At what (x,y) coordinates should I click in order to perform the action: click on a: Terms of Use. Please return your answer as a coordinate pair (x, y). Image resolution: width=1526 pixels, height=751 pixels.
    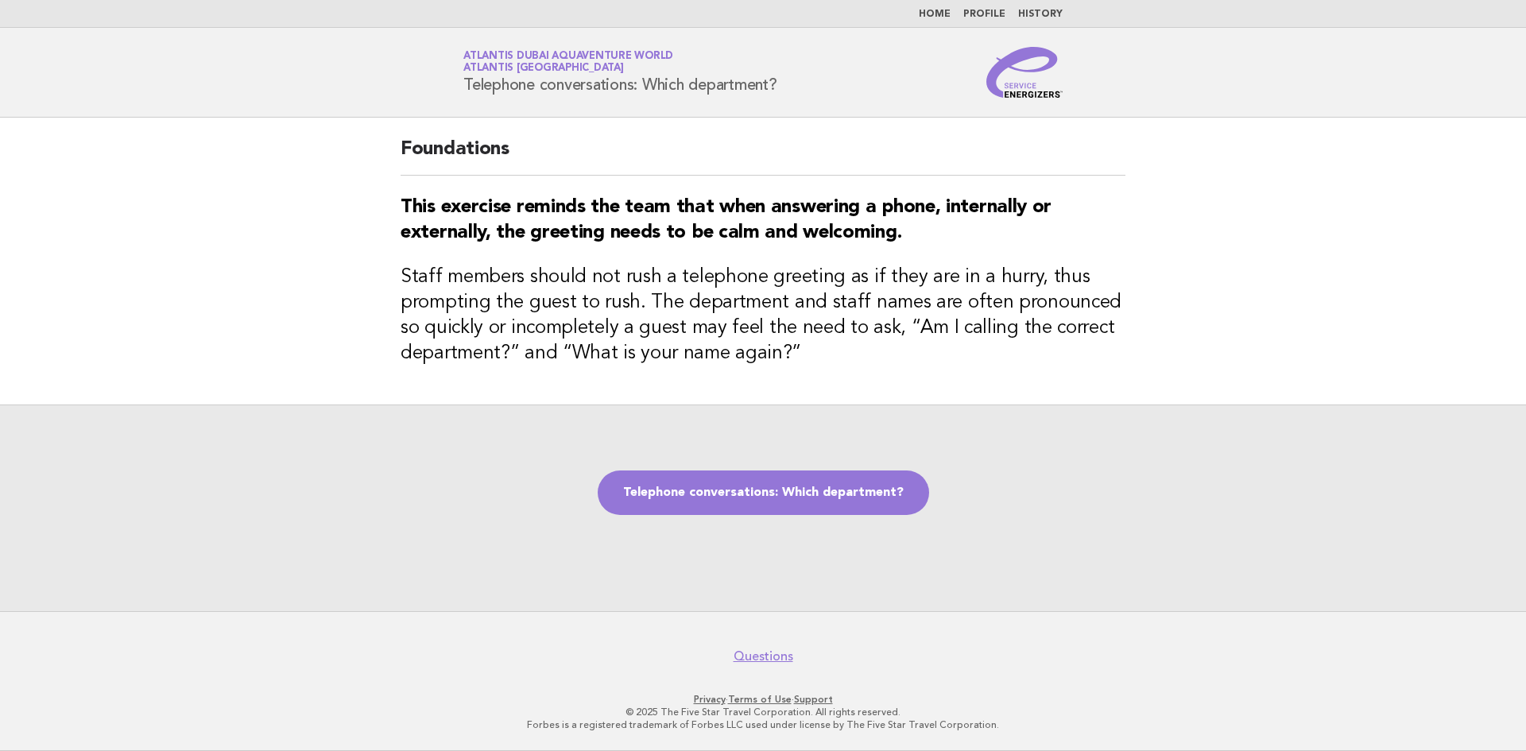
    Looking at the image, I should click on (760, 700).